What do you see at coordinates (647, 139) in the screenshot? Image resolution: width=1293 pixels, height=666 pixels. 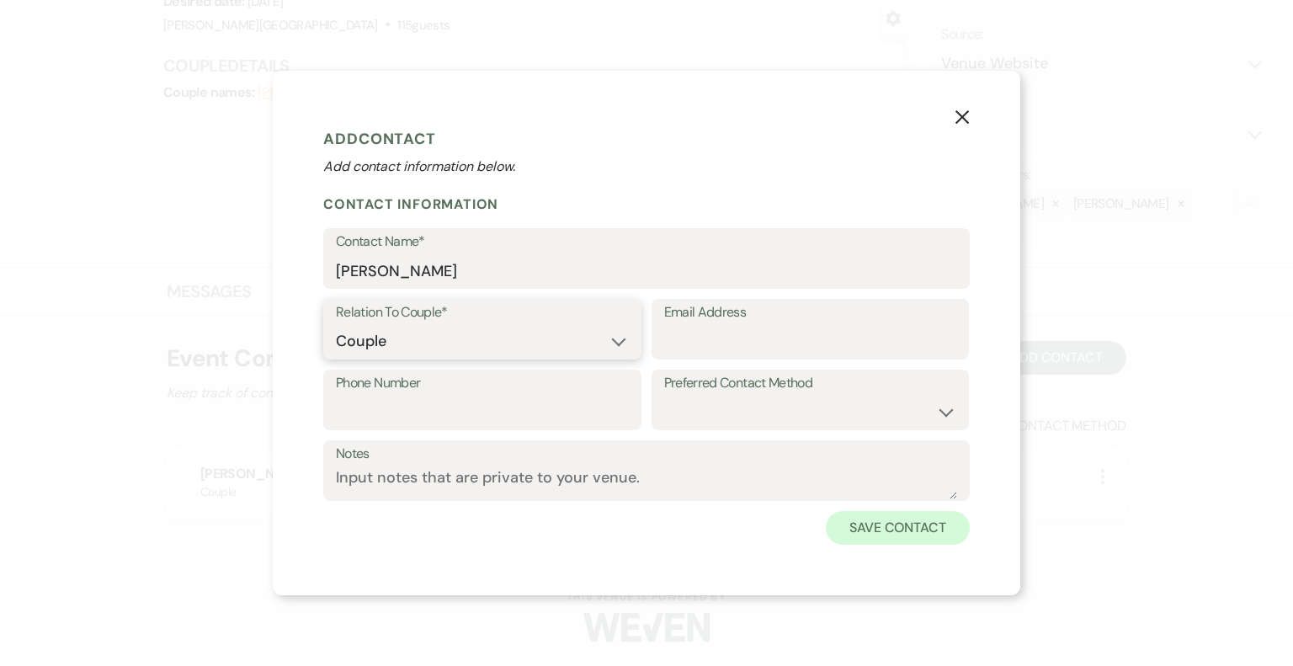 I see `h1: Add Contact` at bounding box center [647, 139].